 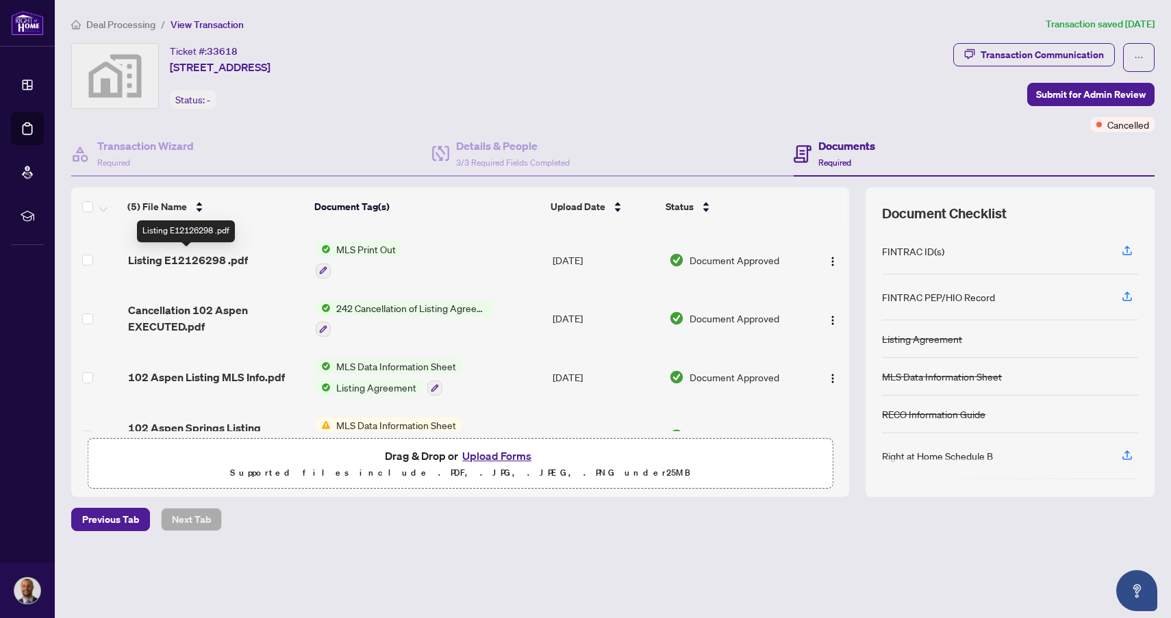 What do you see at coordinates (578, 207) in the screenshot?
I see `span: Upload Date` at bounding box center [578, 207].